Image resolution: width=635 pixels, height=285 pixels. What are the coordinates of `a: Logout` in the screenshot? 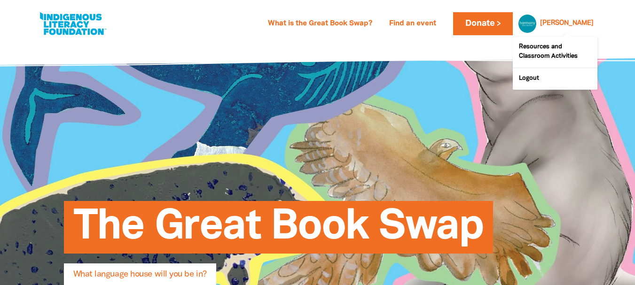 It's located at (555, 79).